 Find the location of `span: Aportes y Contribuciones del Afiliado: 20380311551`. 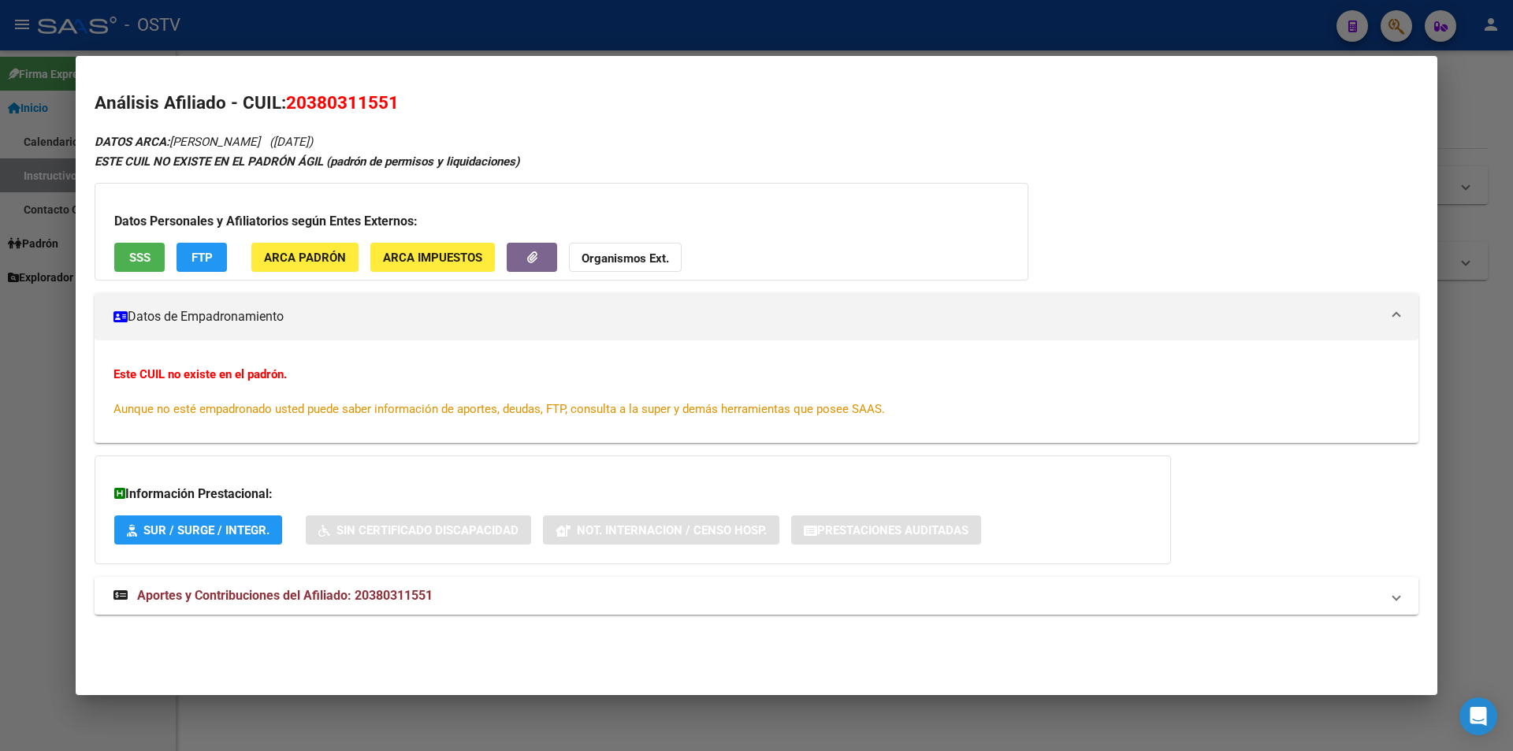

span: Aportes y Contribuciones del Afiliado: 20380311551 is located at coordinates (284, 595).